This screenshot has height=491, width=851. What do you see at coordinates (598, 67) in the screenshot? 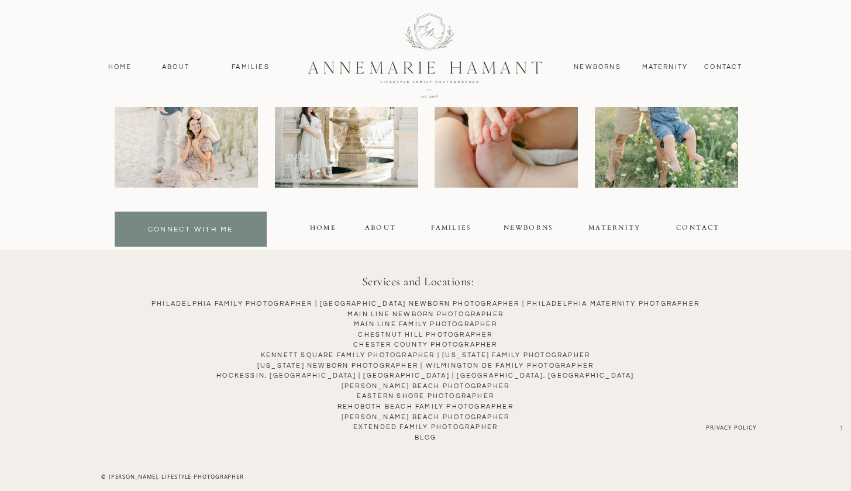
I see `a: Newborns` at bounding box center [598, 67].